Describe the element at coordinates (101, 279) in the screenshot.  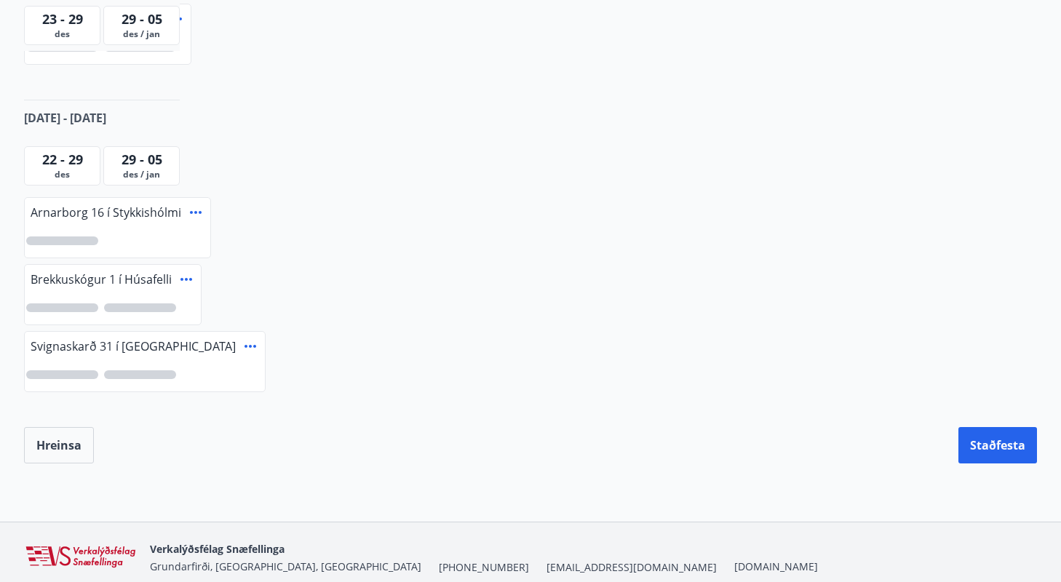
I see `span: Brekkuskógur 1 í Húsafelli` at that location.